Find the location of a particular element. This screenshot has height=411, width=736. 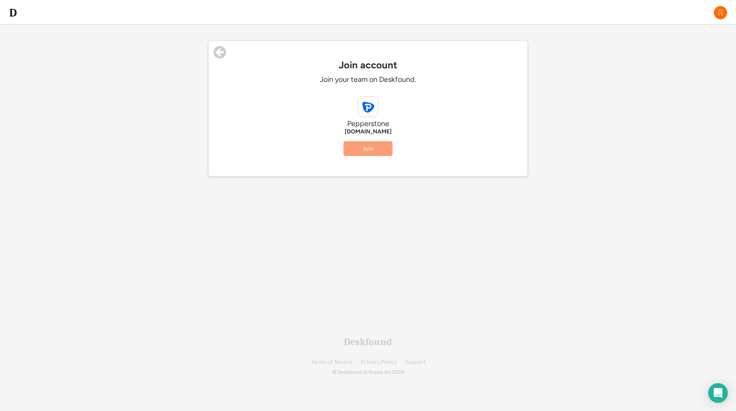

img: R.png is located at coordinates (721, 13).